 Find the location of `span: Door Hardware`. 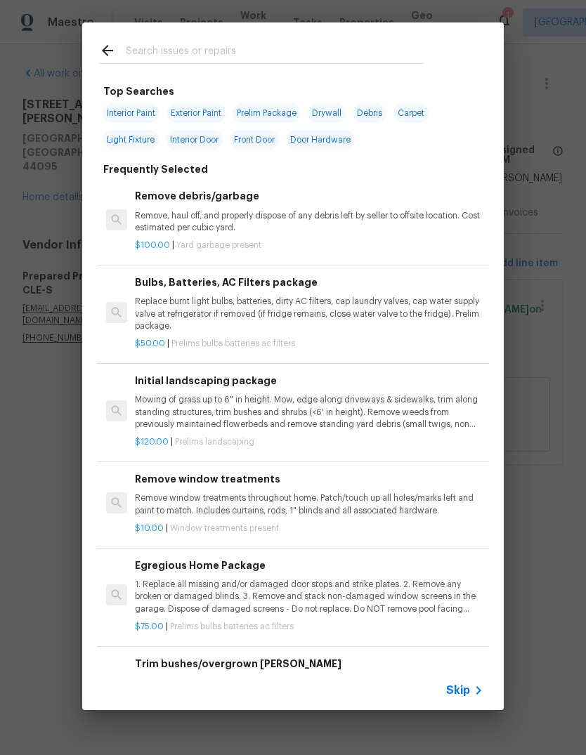

span: Door Hardware is located at coordinates (320, 140).